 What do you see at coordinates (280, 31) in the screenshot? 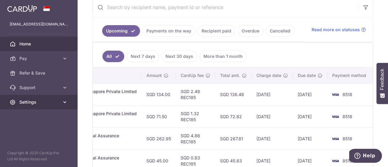
I see `a: Cancelled` at bounding box center [280, 31].